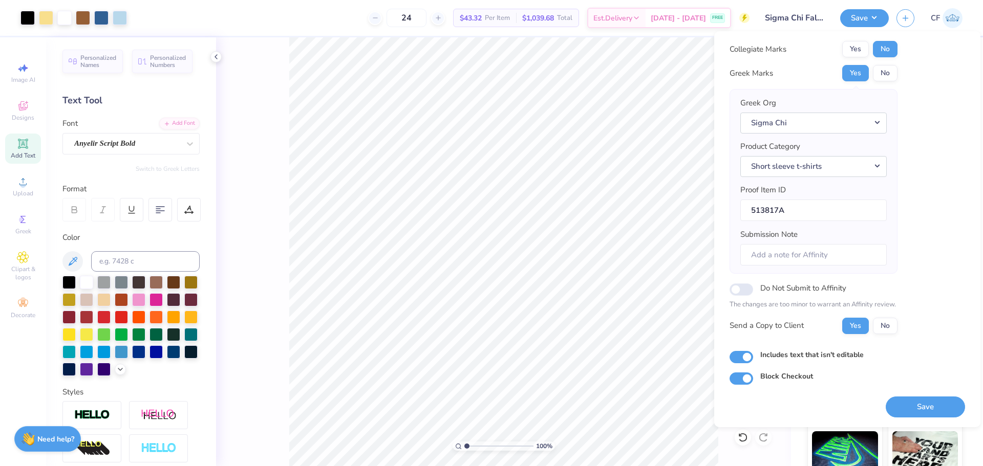 Image resolution: width=983 pixels, height=466 pixels. I want to click on img: 3d Illusion, so click(92, 449).